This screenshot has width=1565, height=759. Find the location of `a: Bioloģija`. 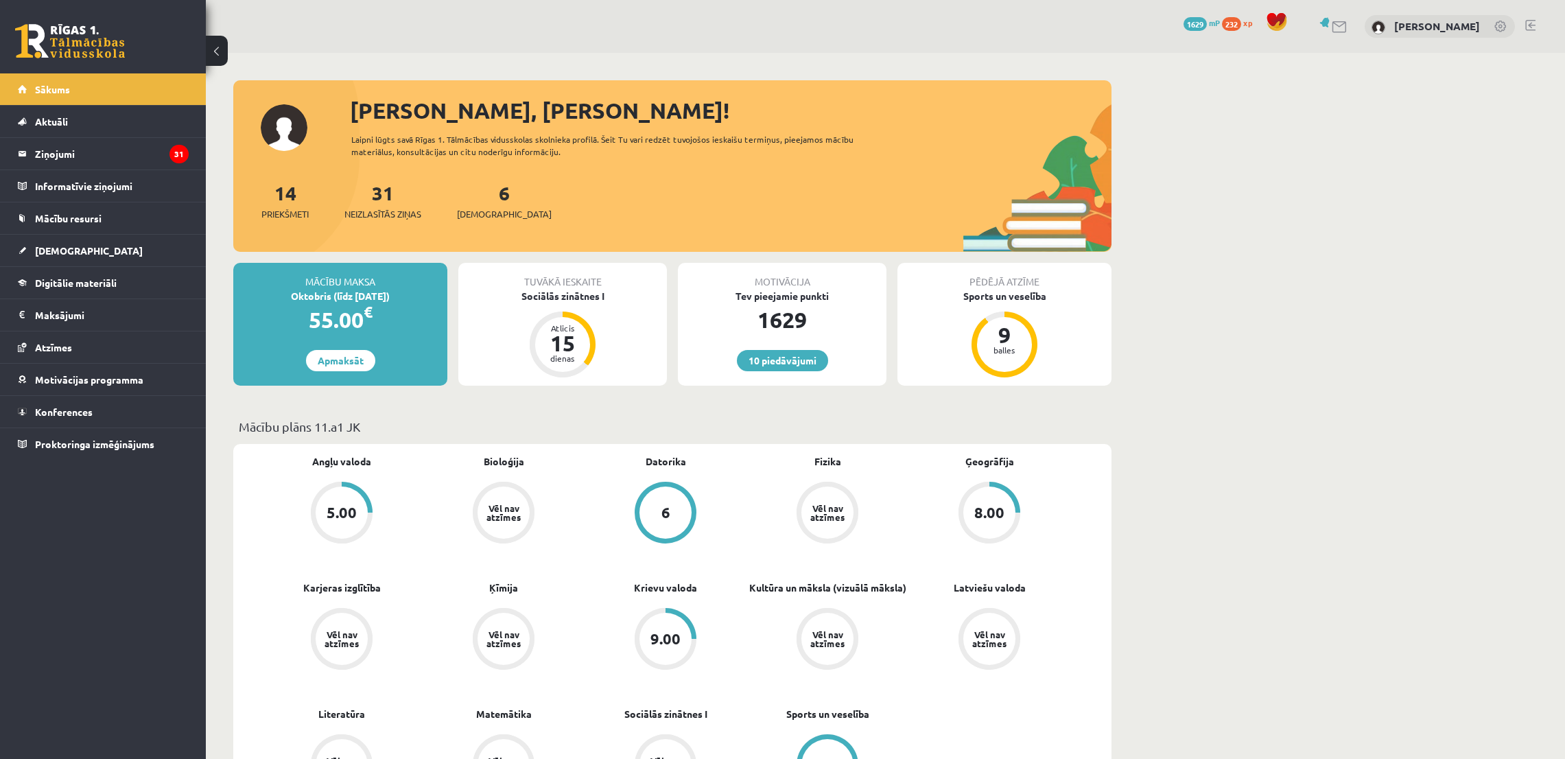

a: Bioloģija is located at coordinates (504, 461).